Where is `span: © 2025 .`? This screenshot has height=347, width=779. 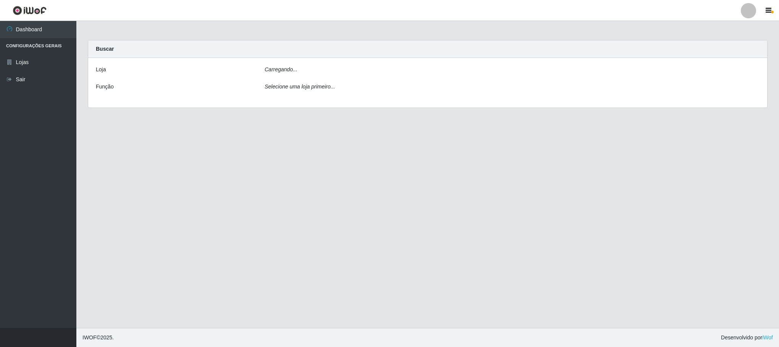
span: © 2025 . is located at coordinates (98, 338).